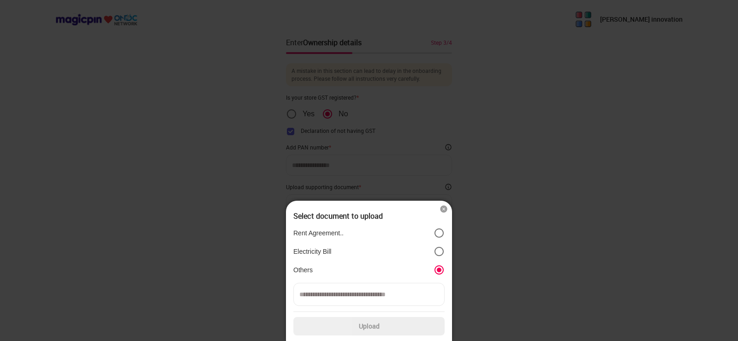 This screenshot has height=341, width=738. I want to click on p: Rent Agreement.., so click(318, 233).